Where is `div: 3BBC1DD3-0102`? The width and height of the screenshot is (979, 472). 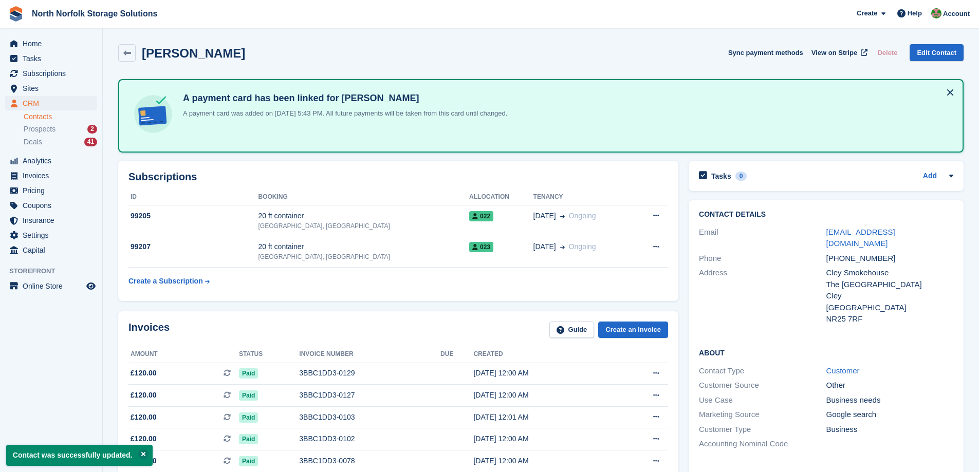
div: 3BBC1DD3-0102 is located at coordinates (369, 439).